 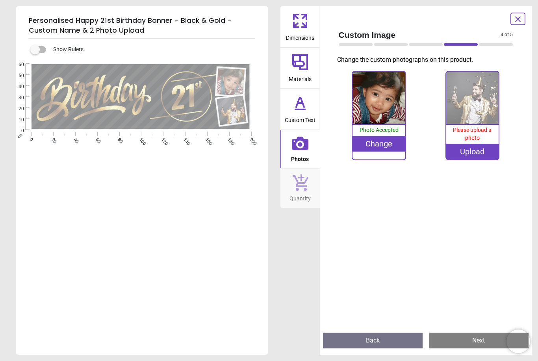 I want to click on div: Upload, so click(x=472, y=152).